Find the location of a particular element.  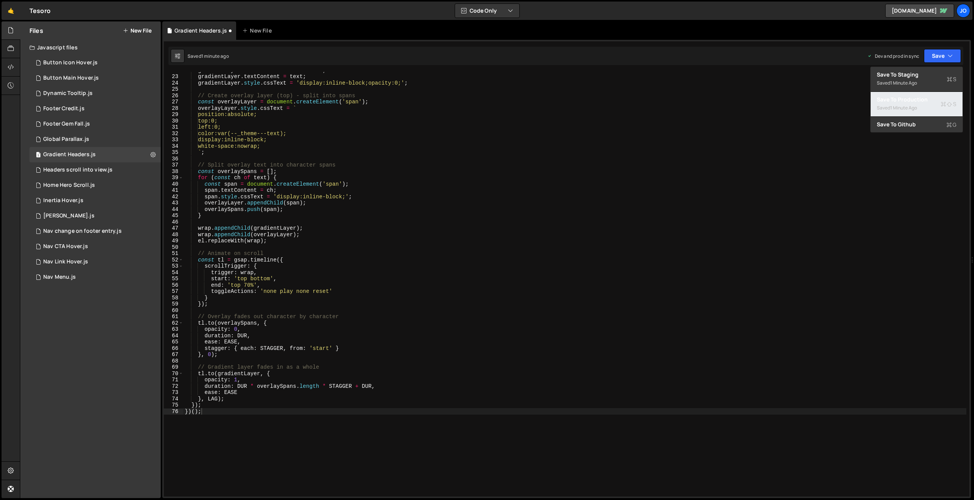

div: 52 is located at coordinates (173, 260).